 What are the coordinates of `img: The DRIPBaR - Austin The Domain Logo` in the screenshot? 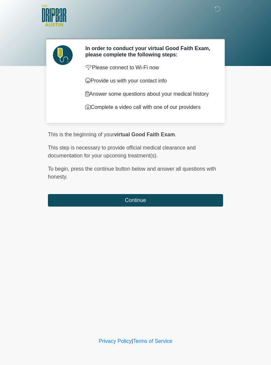 It's located at (54, 16).